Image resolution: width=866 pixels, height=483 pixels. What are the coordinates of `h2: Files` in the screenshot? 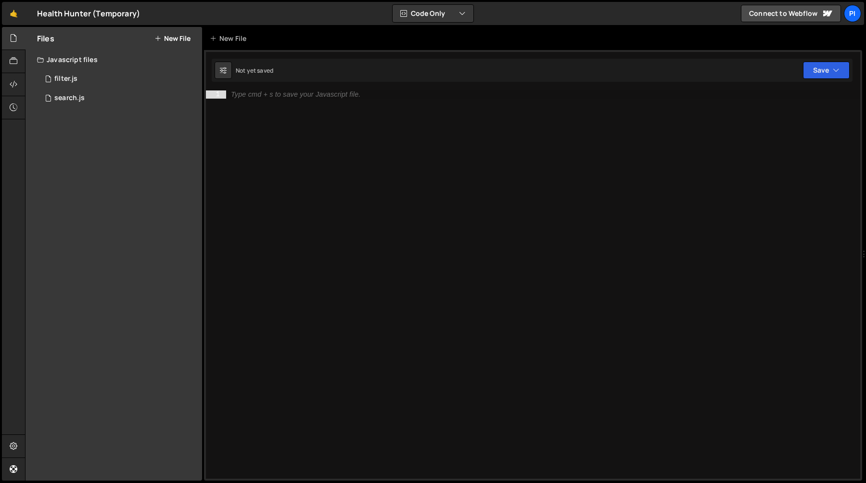 It's located at (46, 38).